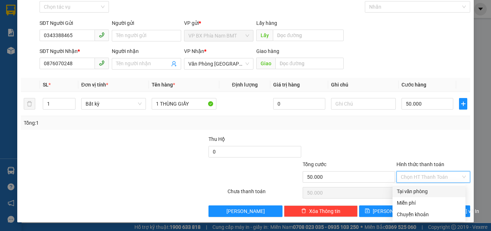 The height and width of the screenshot is (231, 491). I want to click on div: Chưa thanh toán, so click(264, 193).